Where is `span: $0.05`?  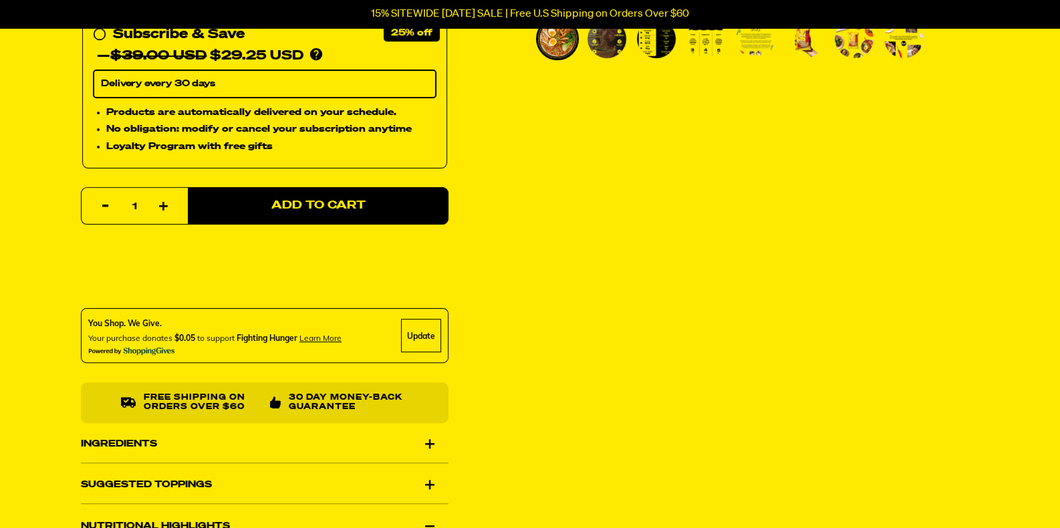 span: $0.05 is located at coordinates (184, 337).